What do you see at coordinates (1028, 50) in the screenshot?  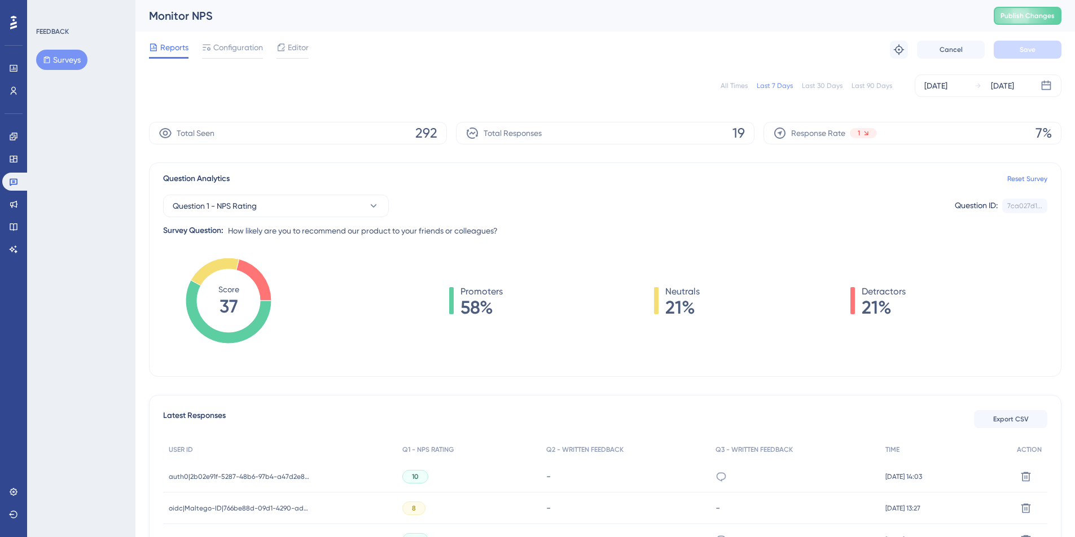 I see `button: Save` at bounding box center [1028, 50].